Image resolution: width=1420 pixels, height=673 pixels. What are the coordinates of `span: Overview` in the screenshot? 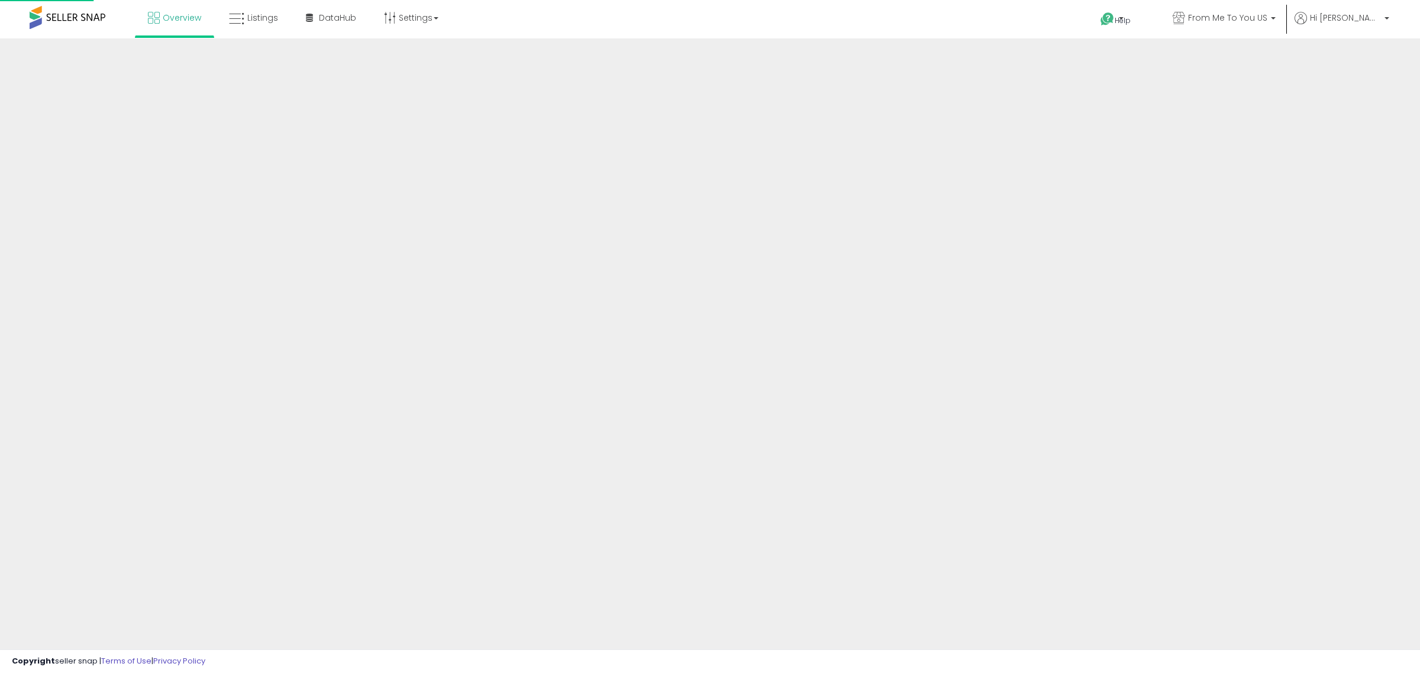 It's located at (182, 18).